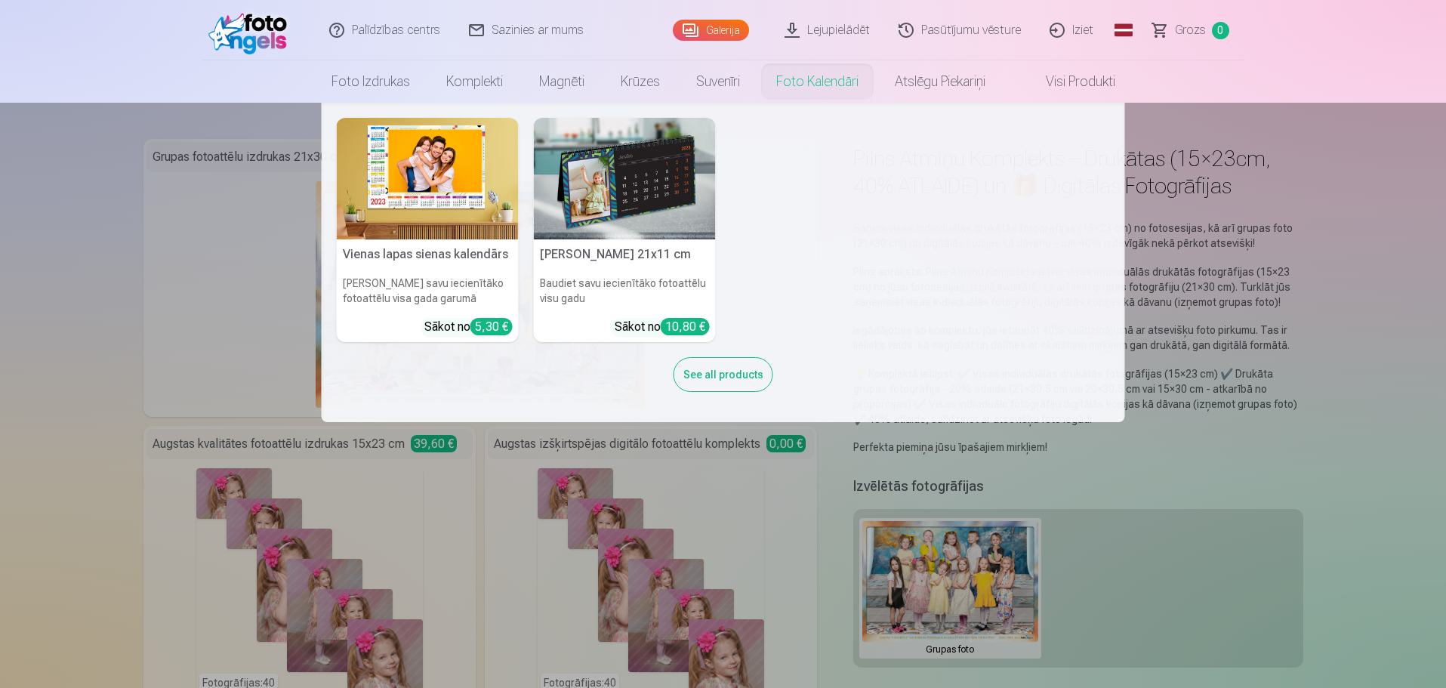 Image resolution: width=1446 pixels, height=688 pixels. What do you see at coordinates (640, 82) in the screenshot?
I see `a: Krūzes` at bounding box center [640, 82].